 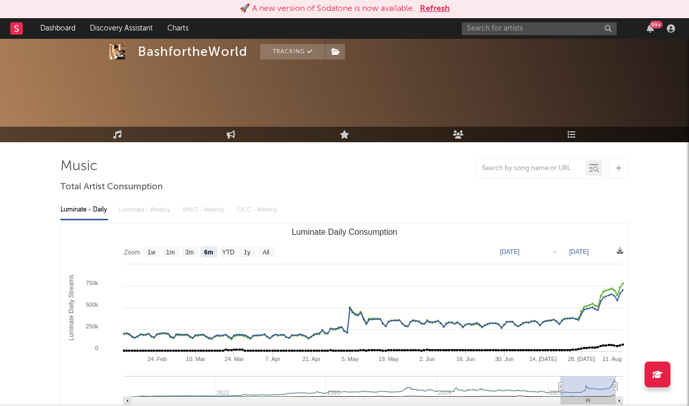 I want to click on div: 🚀 A new version of Sodatone is now available., so click(x=327, y=9).